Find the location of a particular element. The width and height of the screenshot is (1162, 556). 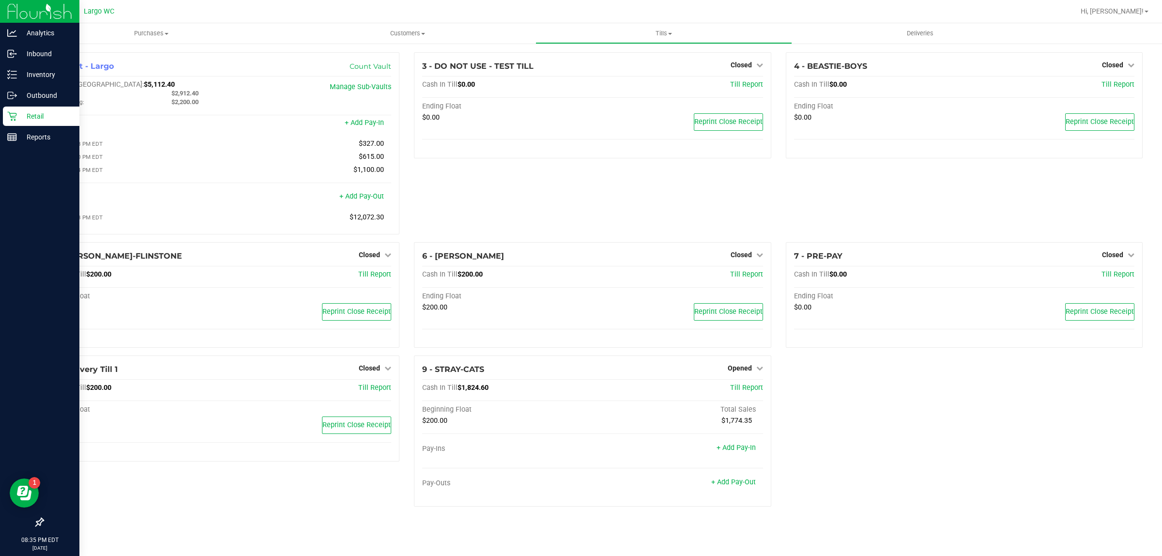

span: Customers is located at coordinates (407, 33).